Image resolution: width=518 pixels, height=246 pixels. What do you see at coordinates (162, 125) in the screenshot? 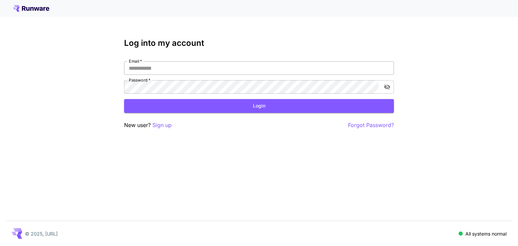
I see `p: Sign up` at bounding box center [162, 125].